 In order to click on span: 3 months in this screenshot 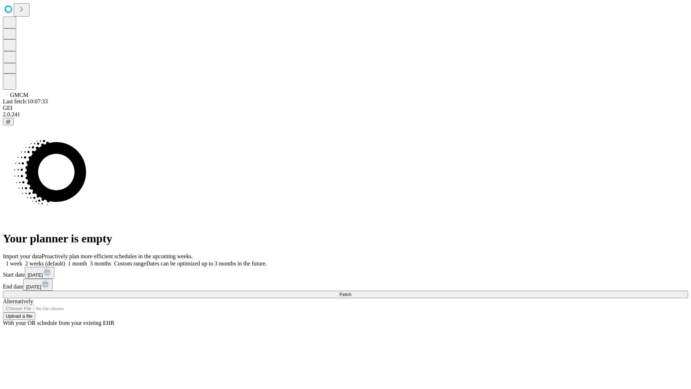, I will do `click(100, 263)`.